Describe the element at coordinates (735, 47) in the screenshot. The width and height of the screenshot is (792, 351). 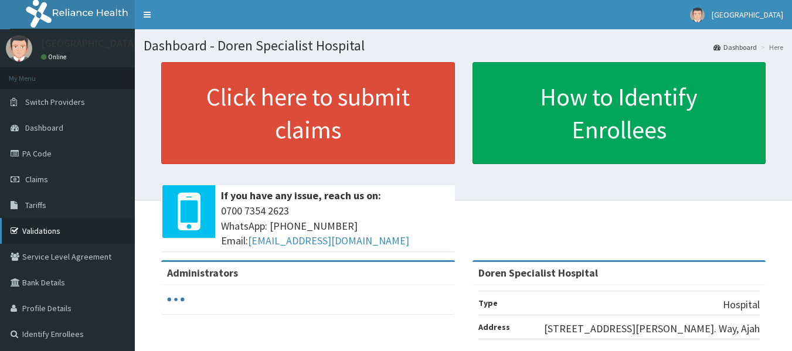
I see `a: Dashboard` at that location.